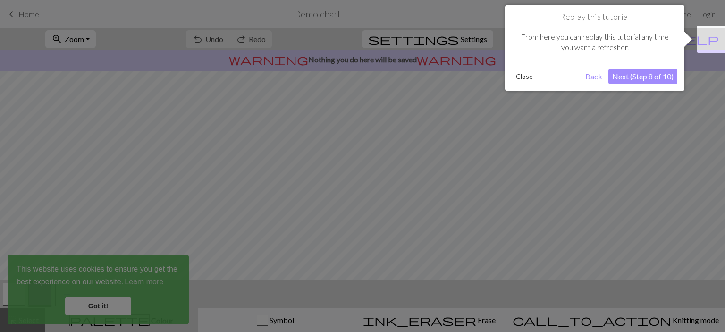 The image size is (725, 332). What do you see at coordinates (594, 48) in the screenshot?
I see `div: Replay this tutorial` at bounding box center [594, 48].